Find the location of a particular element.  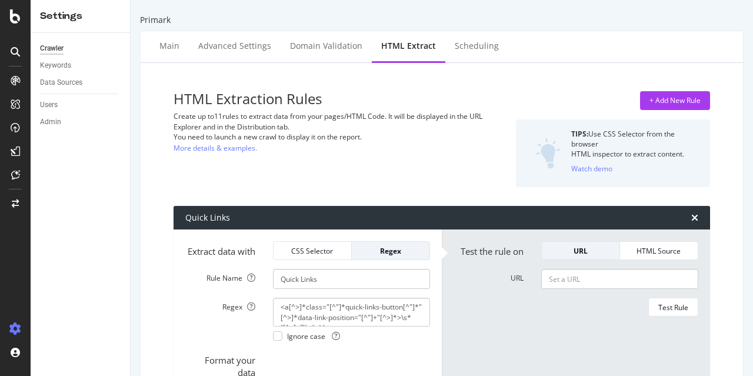

a: Keywords is located at coordinates (81, 65).